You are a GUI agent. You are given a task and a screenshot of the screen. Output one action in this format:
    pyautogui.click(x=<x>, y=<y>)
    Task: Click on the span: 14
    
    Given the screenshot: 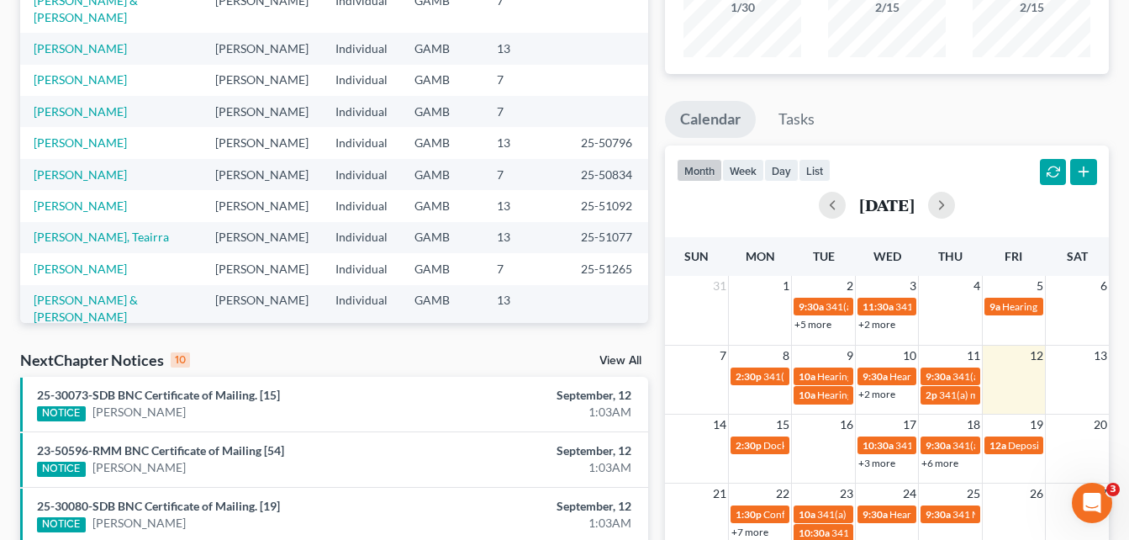 What is the action you would take?
    pyautogui.click(x=720, y=424)
    